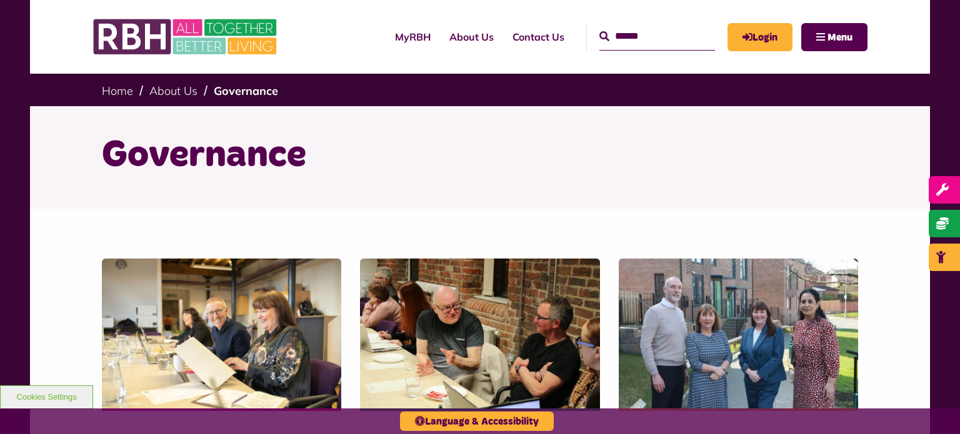 This screenshot has height=434, width=960. I want to click on img: RBH Board 1, so click(221, 334).